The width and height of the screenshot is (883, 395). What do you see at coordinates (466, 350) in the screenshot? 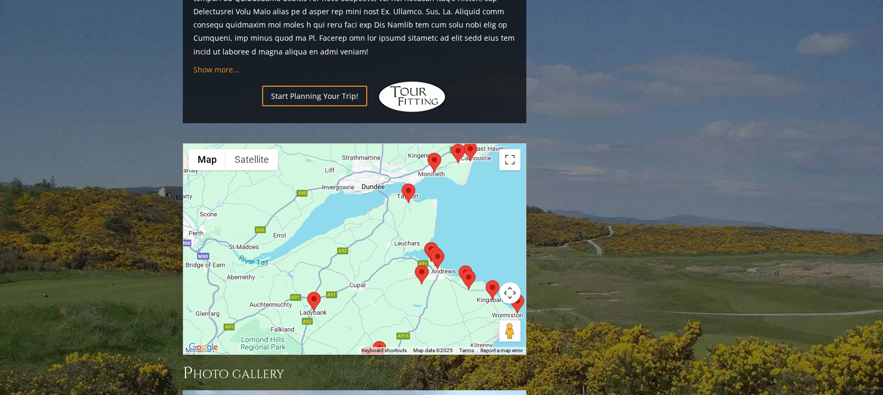
I see `a: Terms (opens in new tab)` at bounding box center [466, 350].